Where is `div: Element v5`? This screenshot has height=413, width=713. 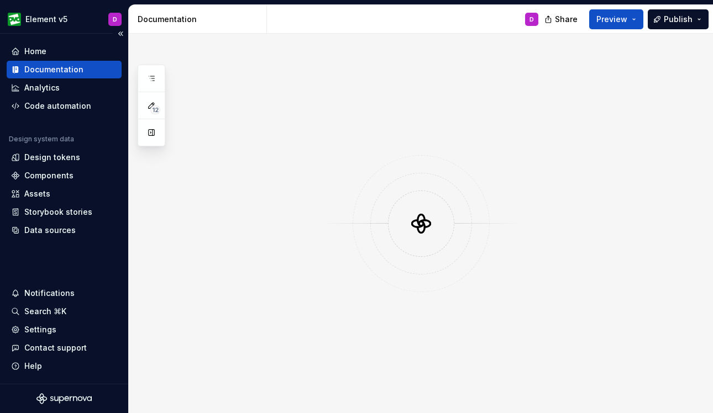
div: Element v5 is located at coordinates (46, 19).